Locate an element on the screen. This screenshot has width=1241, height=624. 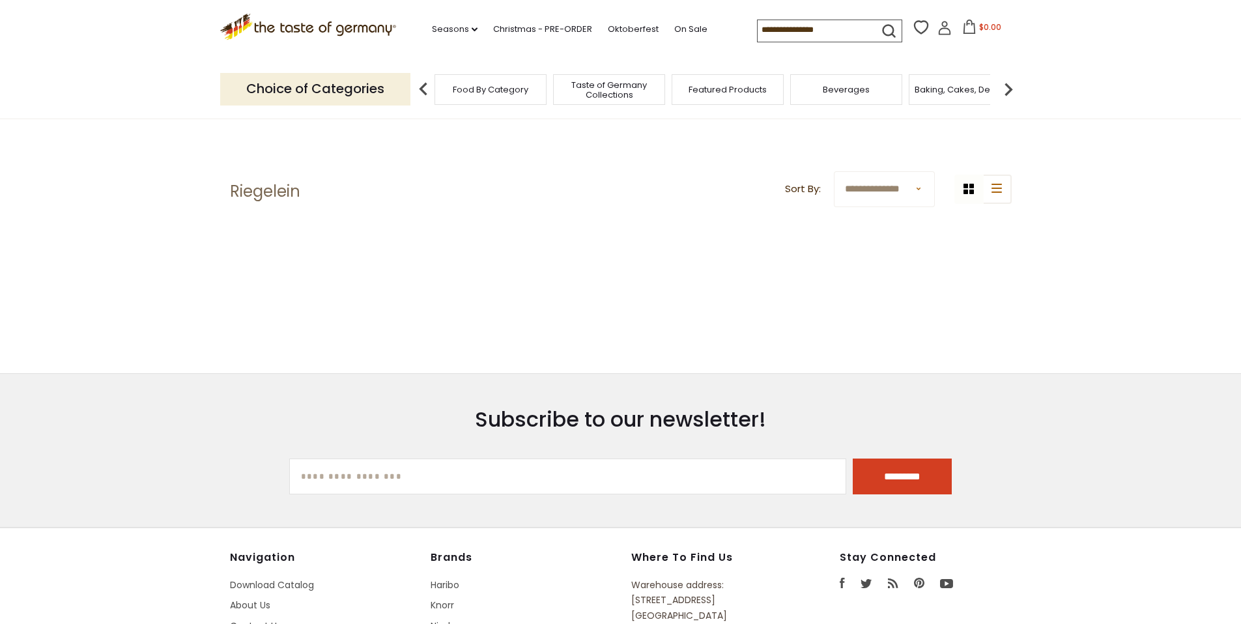
a: Oktoberfest is located at coordinates (633, 29).